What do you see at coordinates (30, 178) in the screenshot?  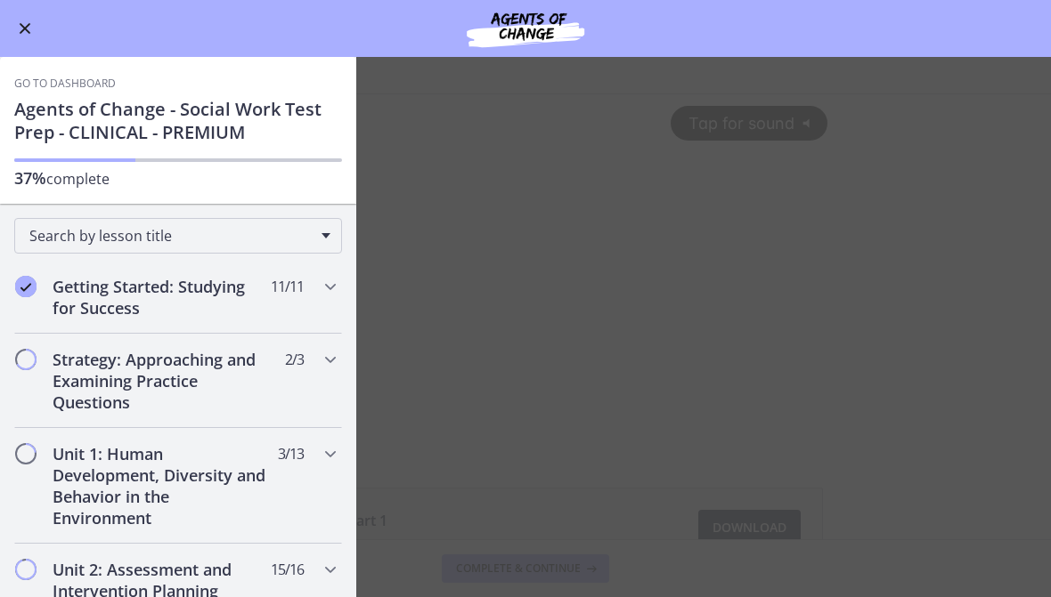 I see `span: 37%` at bounding box center [30, 178].